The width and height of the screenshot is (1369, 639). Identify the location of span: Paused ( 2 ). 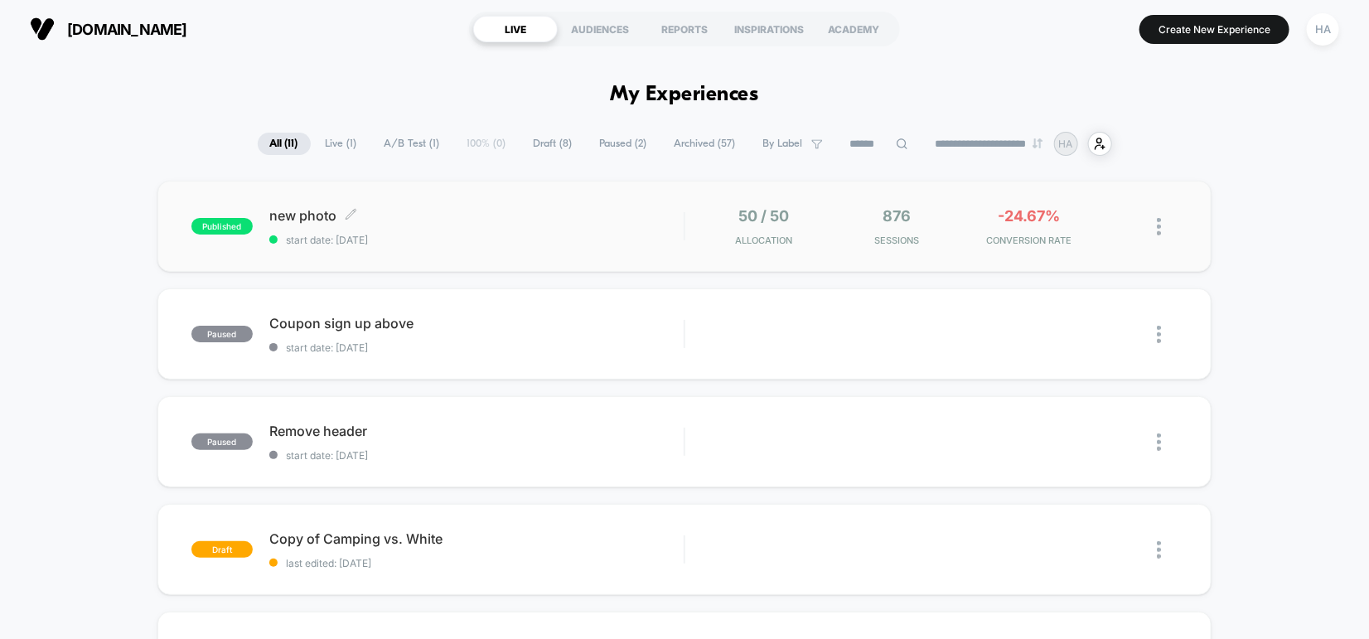
(623, 143).